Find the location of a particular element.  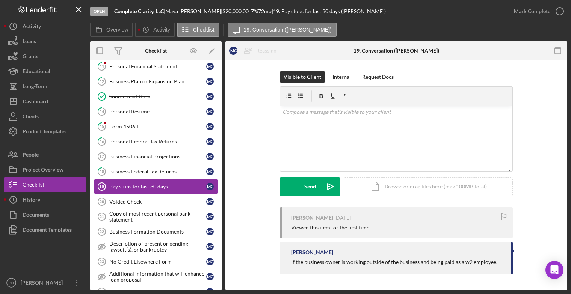

a: 22Business Formation DocumentsMC is located at coordinates (156, 232).